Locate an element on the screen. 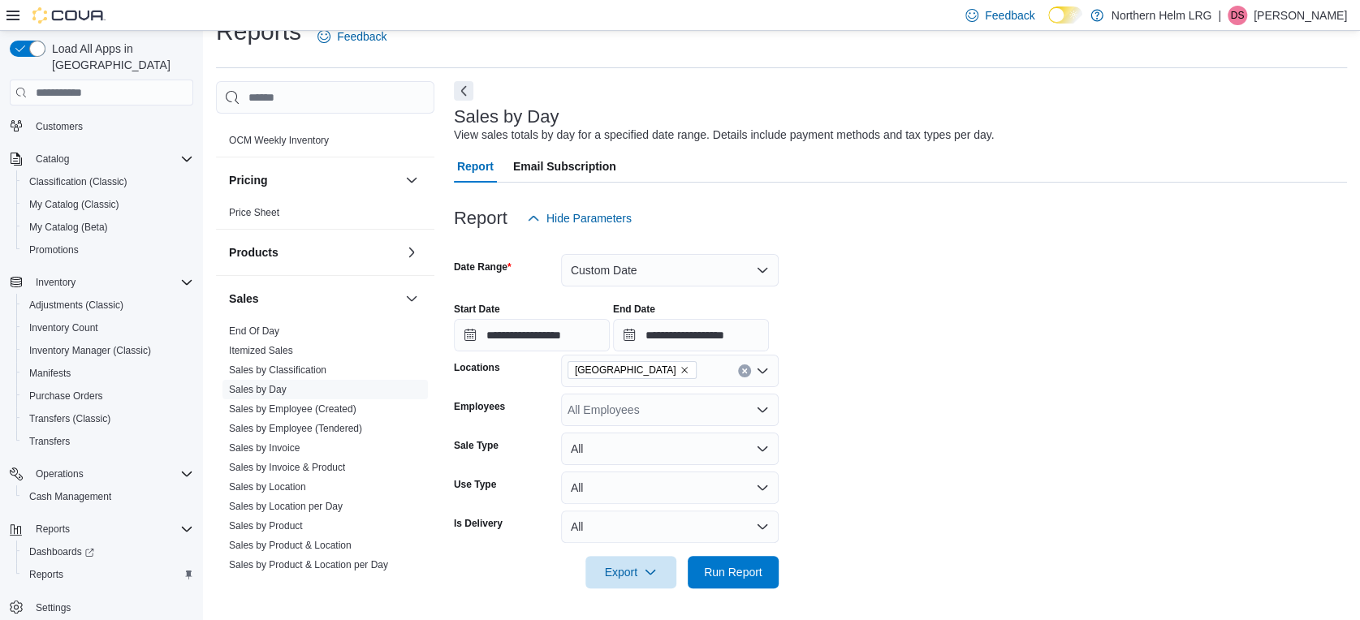 This screenshot has height=620, width=1360. button: Inventory Count is located at coordinates (108, 328).